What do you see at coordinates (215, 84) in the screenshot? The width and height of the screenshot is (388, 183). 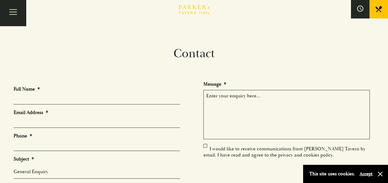 I see `label: Message` at bounding box center [215, 84].